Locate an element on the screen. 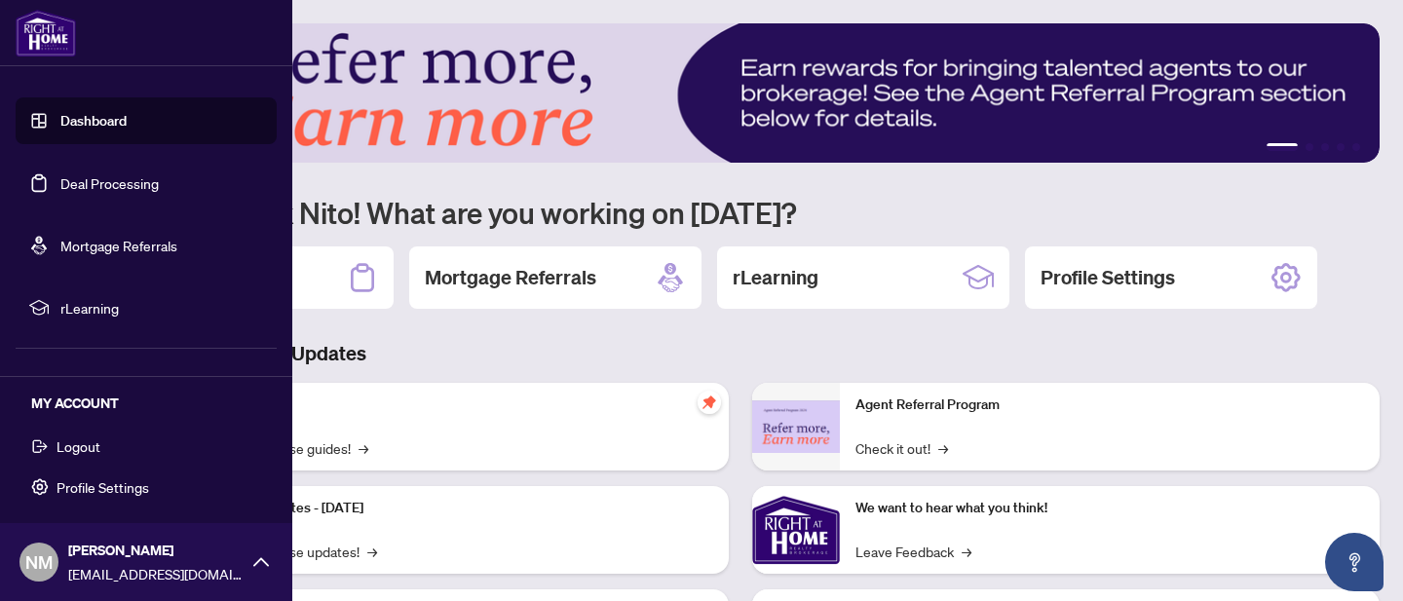 This screenshot has width=1403, height=601. a: Dashboard is located at coordinates (94, 121).